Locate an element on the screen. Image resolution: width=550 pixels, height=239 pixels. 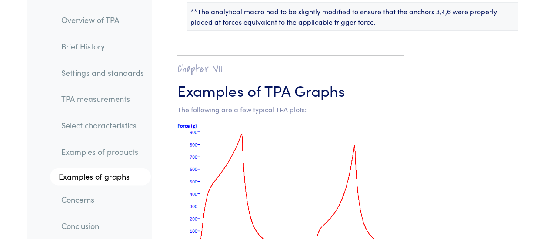
a: Select characteristics is located at coordinates (103, 126).